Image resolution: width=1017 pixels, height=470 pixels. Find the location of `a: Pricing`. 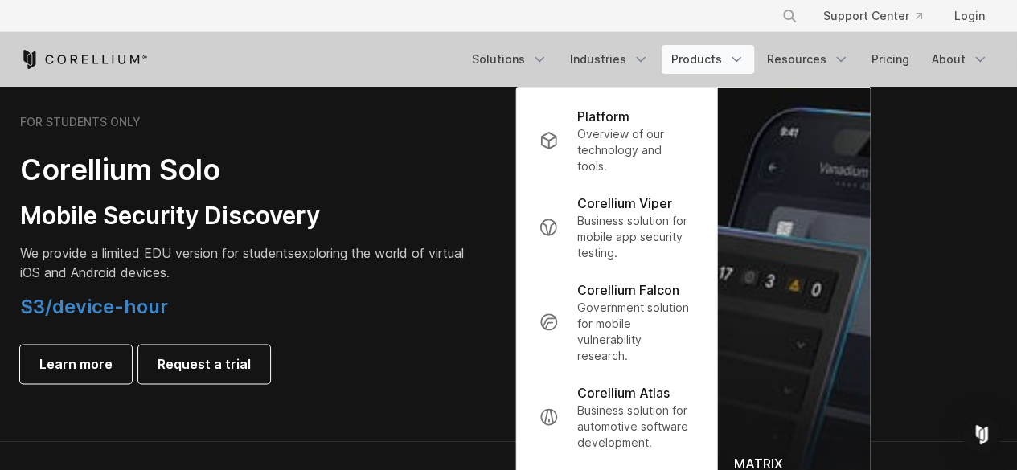

a: Pricing is located at coordinates (890, 59).